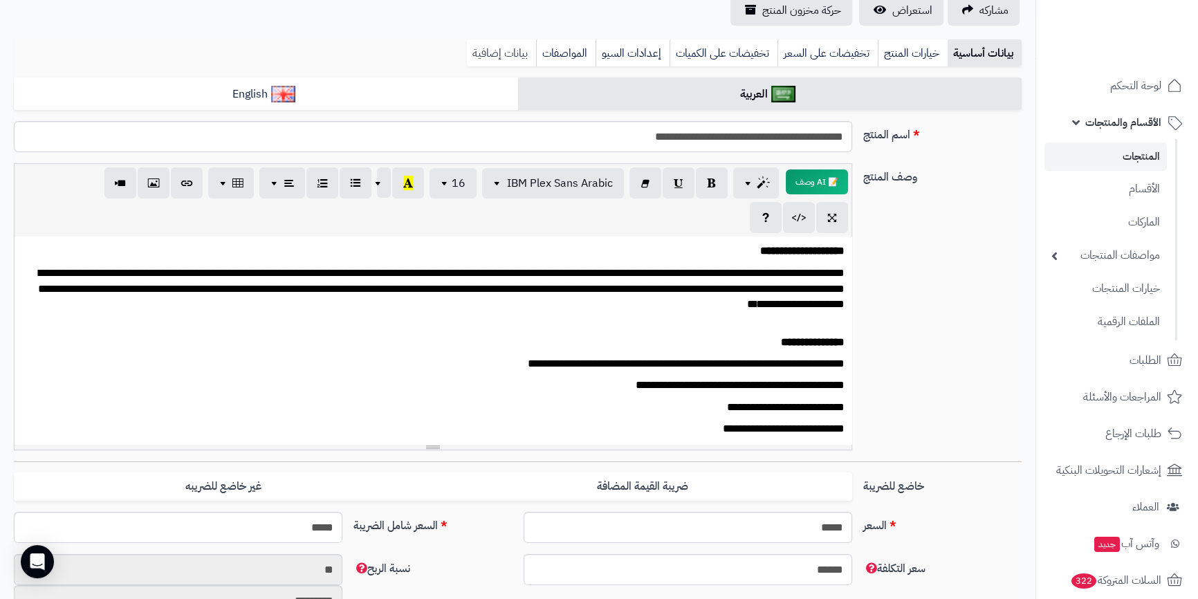 The image size is (1198, 599). Describe the element at coordinates (1117, 544) in the screenshot. I see `a: وآتس آبجديد` at that location.